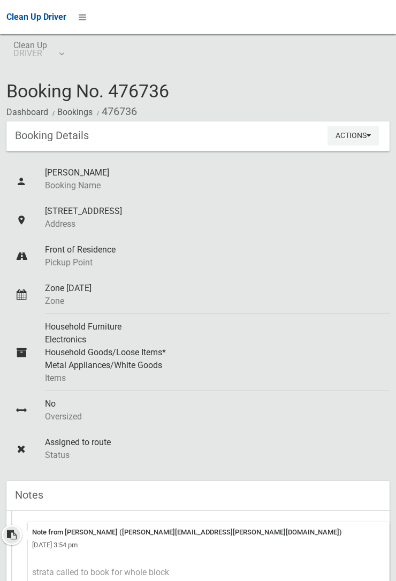 The width and height of the screenshot is (396, 581). What do you see at coordinates (36, 17) in the screenshot?
I see `span: Clean Up Driver` at bounding box center [36, 17].